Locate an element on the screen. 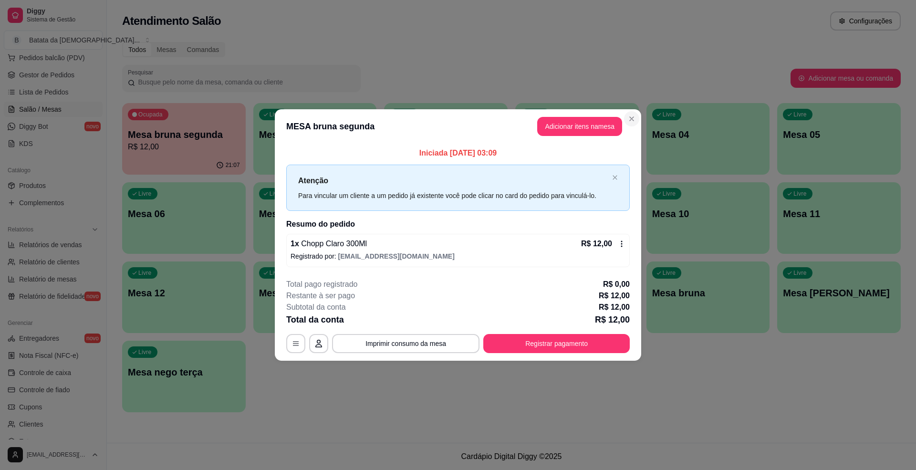 This screenshot has height=470, width=916. span: close is located at coordinates (615, 177).